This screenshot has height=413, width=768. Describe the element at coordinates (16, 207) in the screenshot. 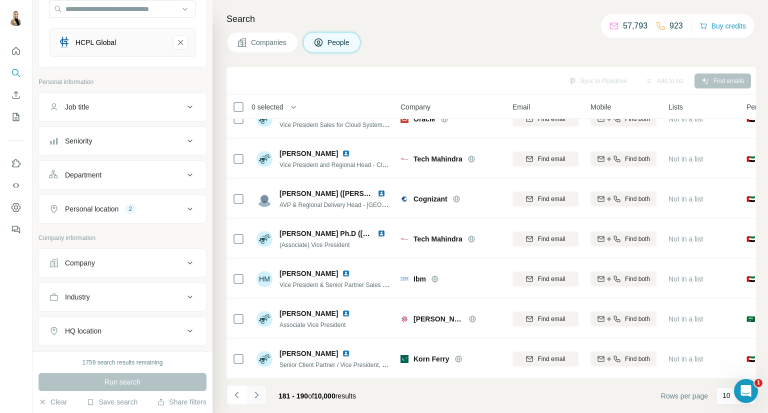

I see `button: Dashboard` at that location.